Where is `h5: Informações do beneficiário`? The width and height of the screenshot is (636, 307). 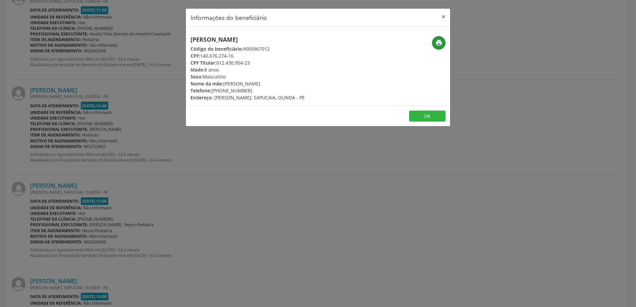 h5: Informações do beneficiário is located at coordinates (229, 18).